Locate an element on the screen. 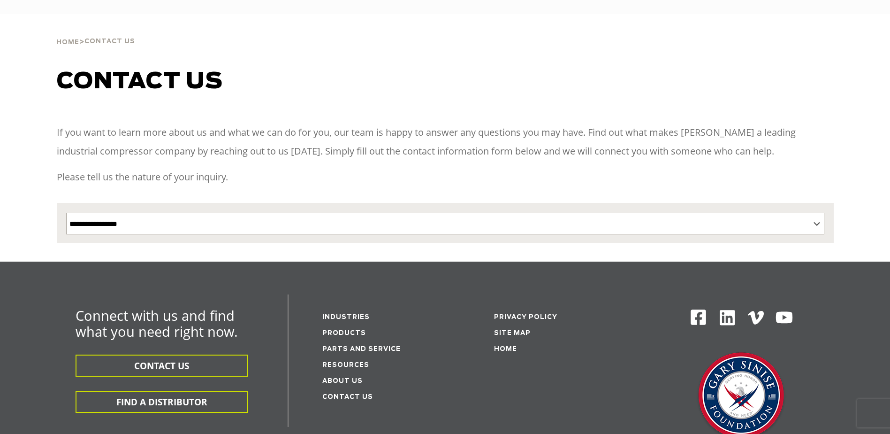 The image size is (890, 434). a: About Us is located at coordinates (343, 381).